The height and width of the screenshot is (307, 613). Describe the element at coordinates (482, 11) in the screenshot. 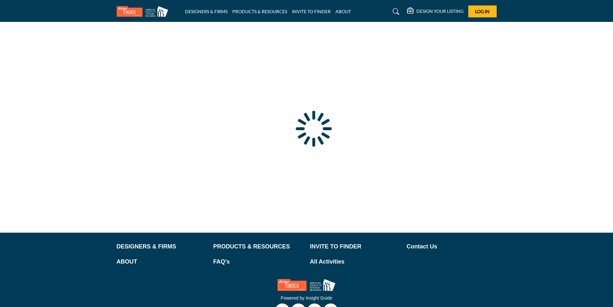

I see `span: Log In` at that location.